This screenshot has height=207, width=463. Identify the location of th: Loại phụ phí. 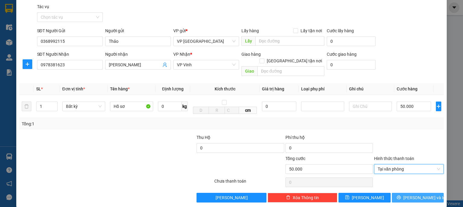
(323, 89).